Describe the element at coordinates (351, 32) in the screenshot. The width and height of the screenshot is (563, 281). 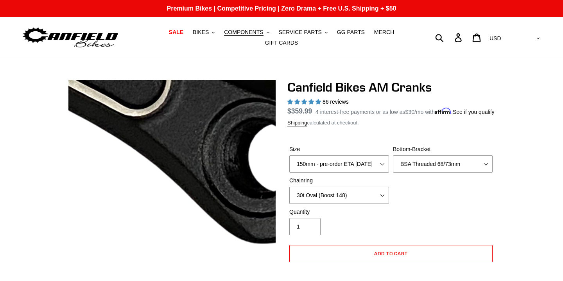
I see `a: GG PARTS` at that location.